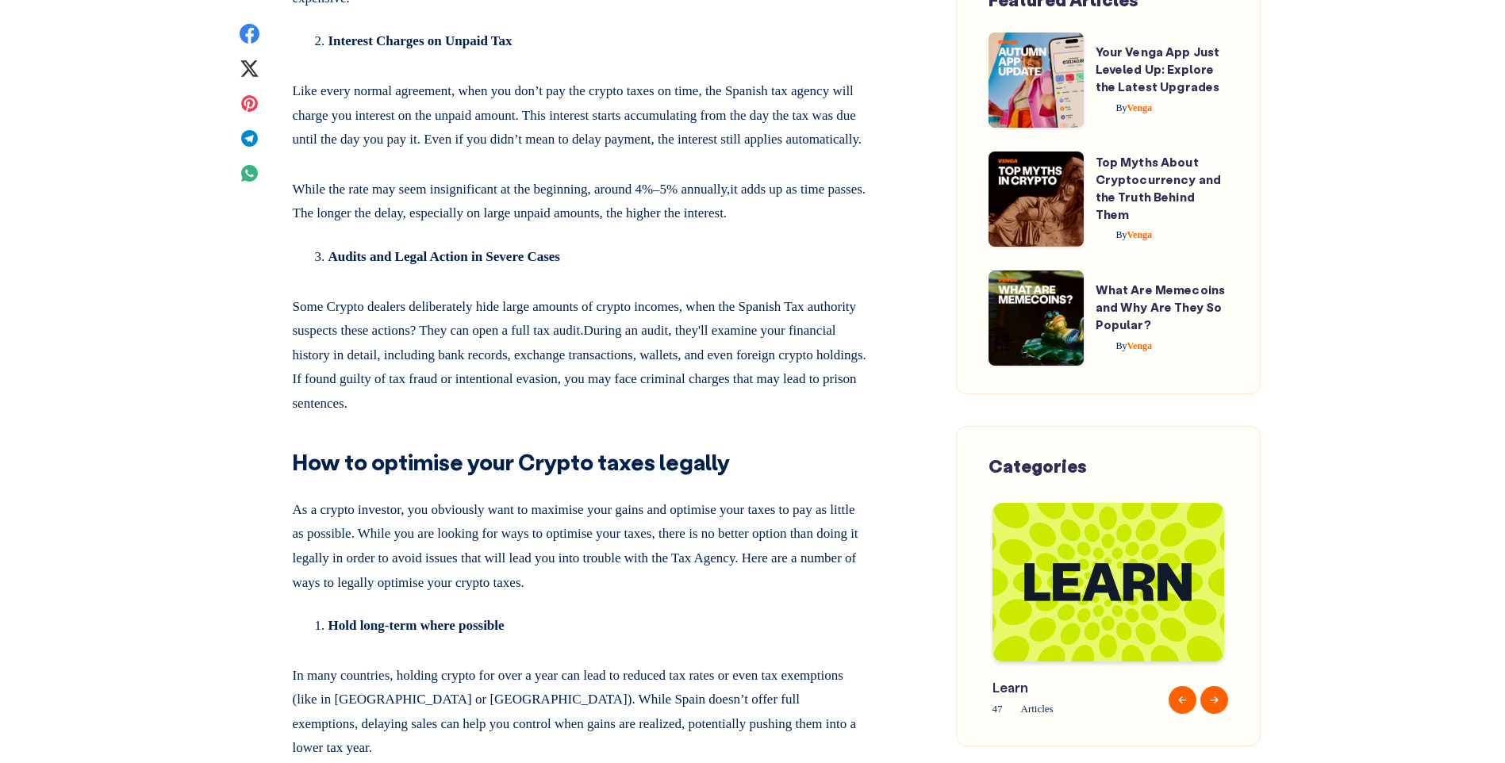 The width and height of the screenshot is (1505, 763). Describe the element at coordinates (581, 709) in the screenshot. I see `p: In many countries, holding crypto for over a year can lead to reduced tax rates or even tax exemp...` at that location.